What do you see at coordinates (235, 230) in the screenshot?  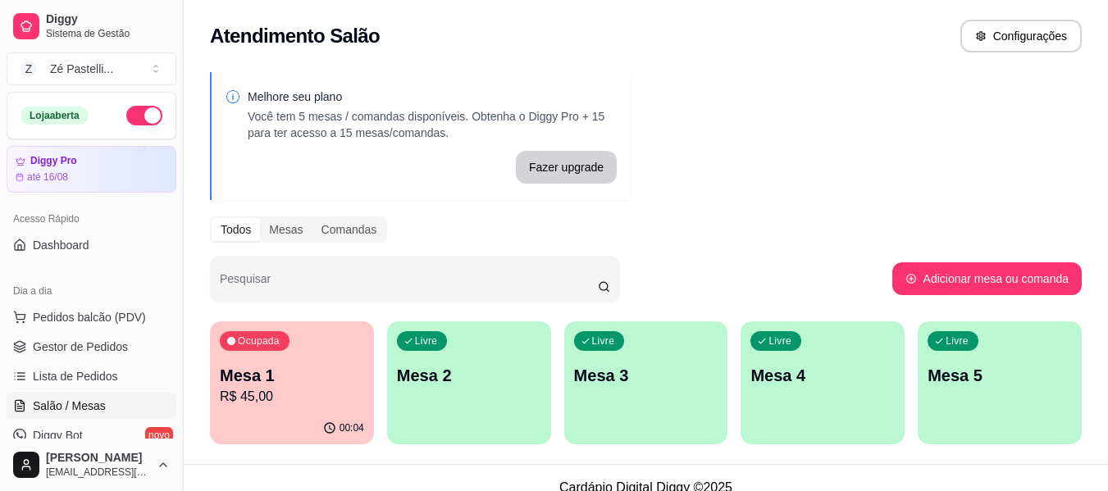 I see `div: Todos` at bounding box center [235, 230].